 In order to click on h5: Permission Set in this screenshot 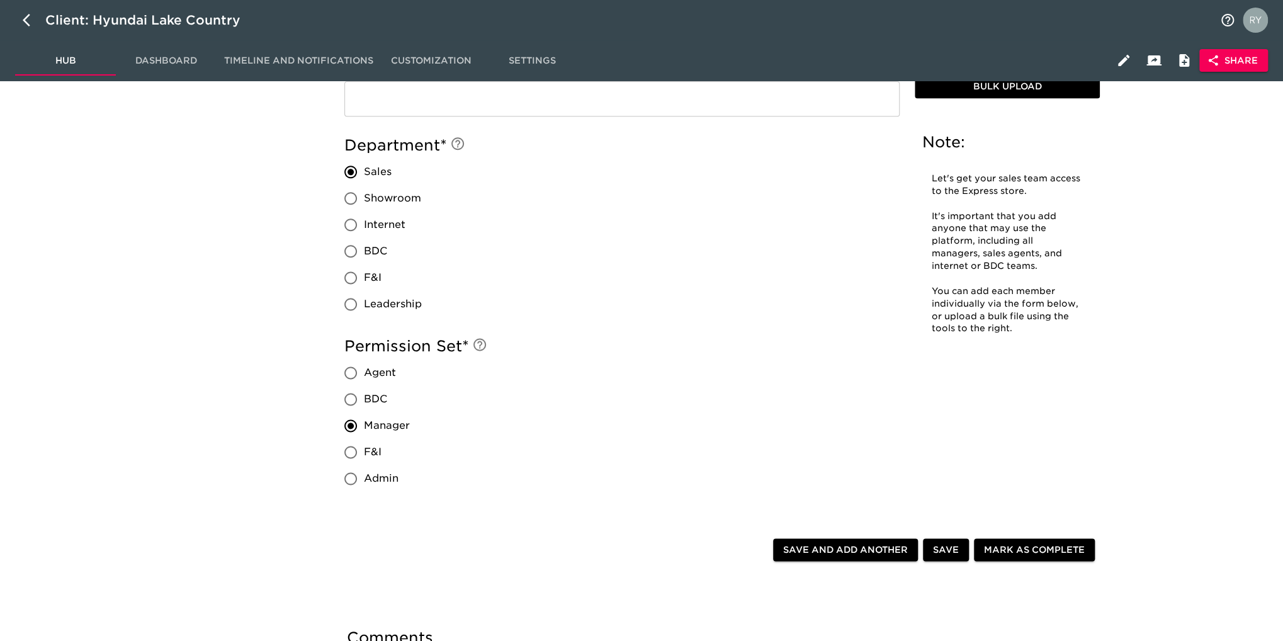, I will do `click(622, 346)`.